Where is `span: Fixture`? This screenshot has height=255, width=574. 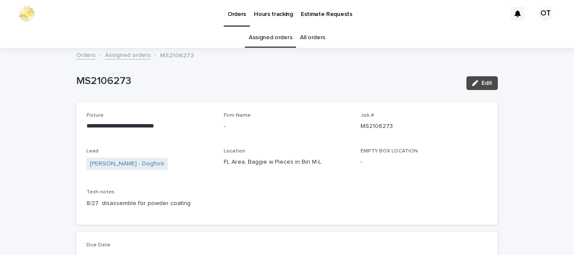 span: Fixture is located at coordinates (95, 115).